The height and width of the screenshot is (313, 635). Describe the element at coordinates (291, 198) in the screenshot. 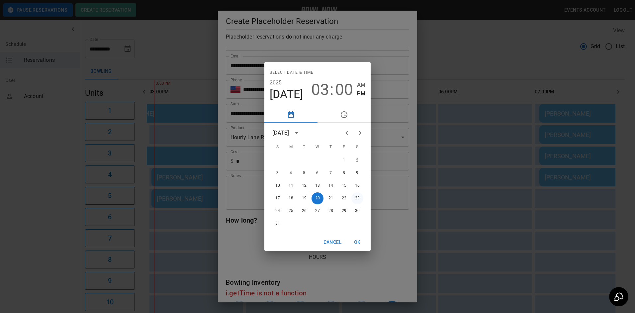

I see `button: 18` at that location.